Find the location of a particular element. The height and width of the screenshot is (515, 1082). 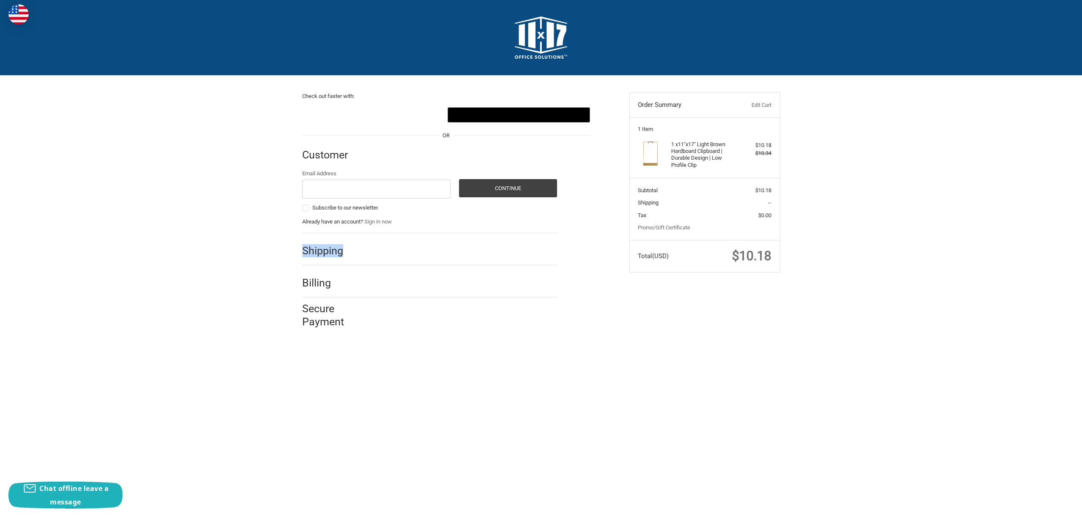

span: $0.00 is located at coordinates (765, 215).